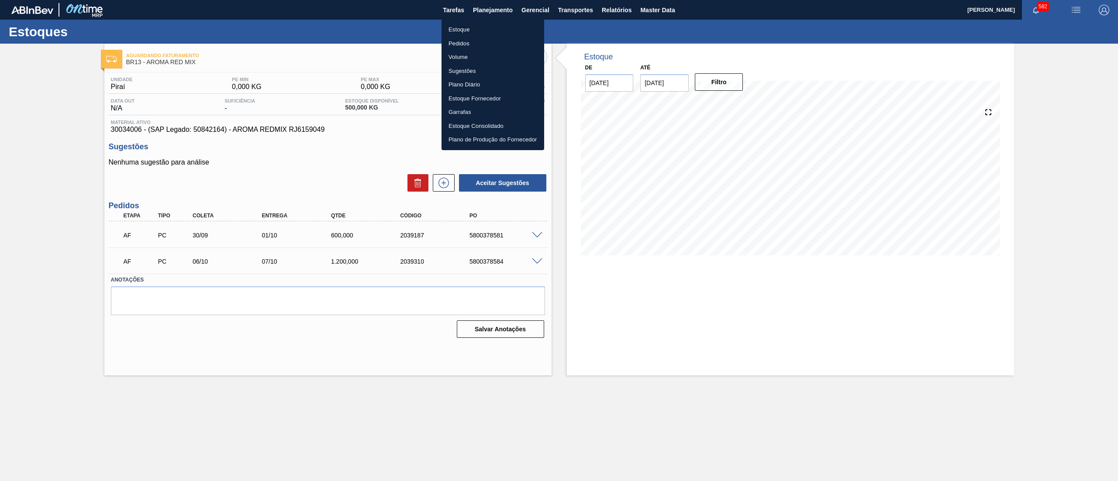  Describe the element at coordinates (493, 85) in the screenshot. I see `li: Plano Diário` at that location.